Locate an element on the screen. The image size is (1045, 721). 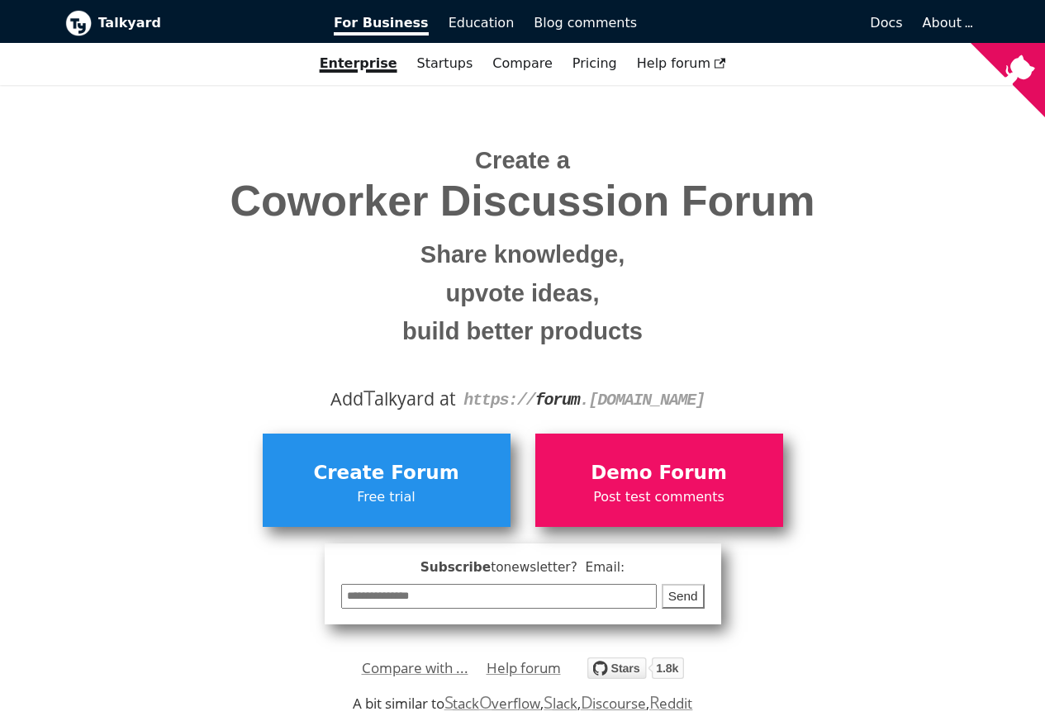
span: Post test comments is located at coordinates (659, 497).